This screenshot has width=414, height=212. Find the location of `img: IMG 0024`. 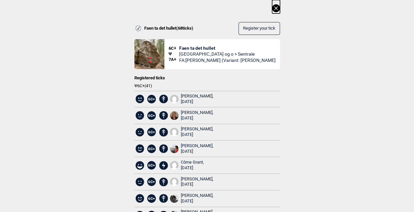

img: IMG 0024 is located at coordinates (174, 199).